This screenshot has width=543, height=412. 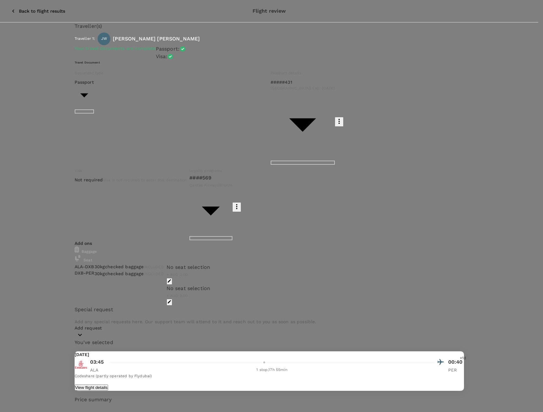 I want to click on img: EK, so click(x=81, y=365).